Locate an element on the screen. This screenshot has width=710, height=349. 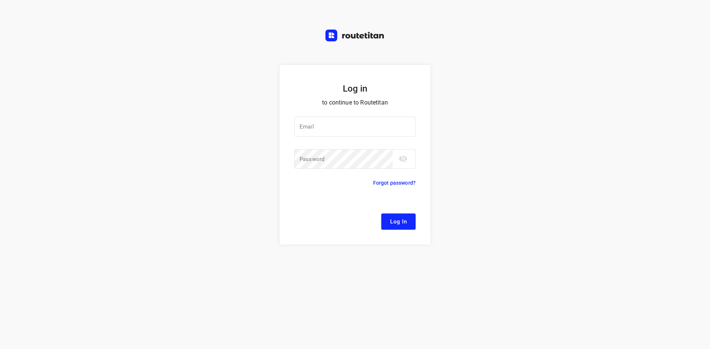
button: toggle password visibility is located at coordinates (403, 159).